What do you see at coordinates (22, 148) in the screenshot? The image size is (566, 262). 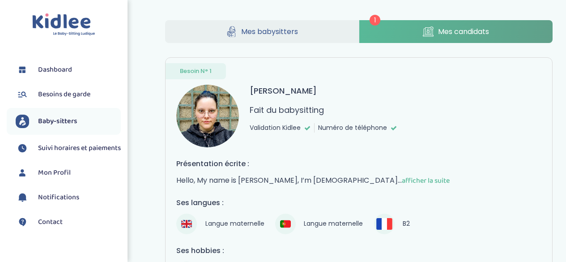 I see `img: suivihoraire.svg` at bounding box center [22, 148].